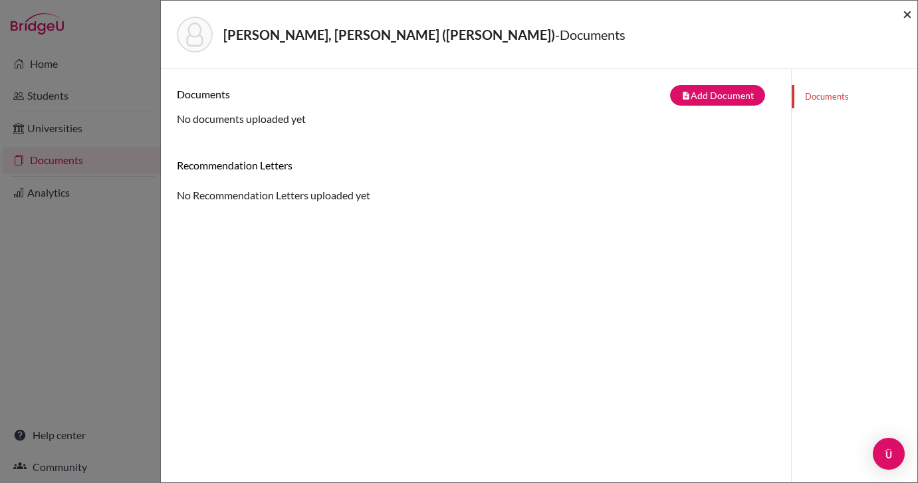  Describe the element at coordinates (854, 96) in the screenshot. I see `a: Documents` at that location.